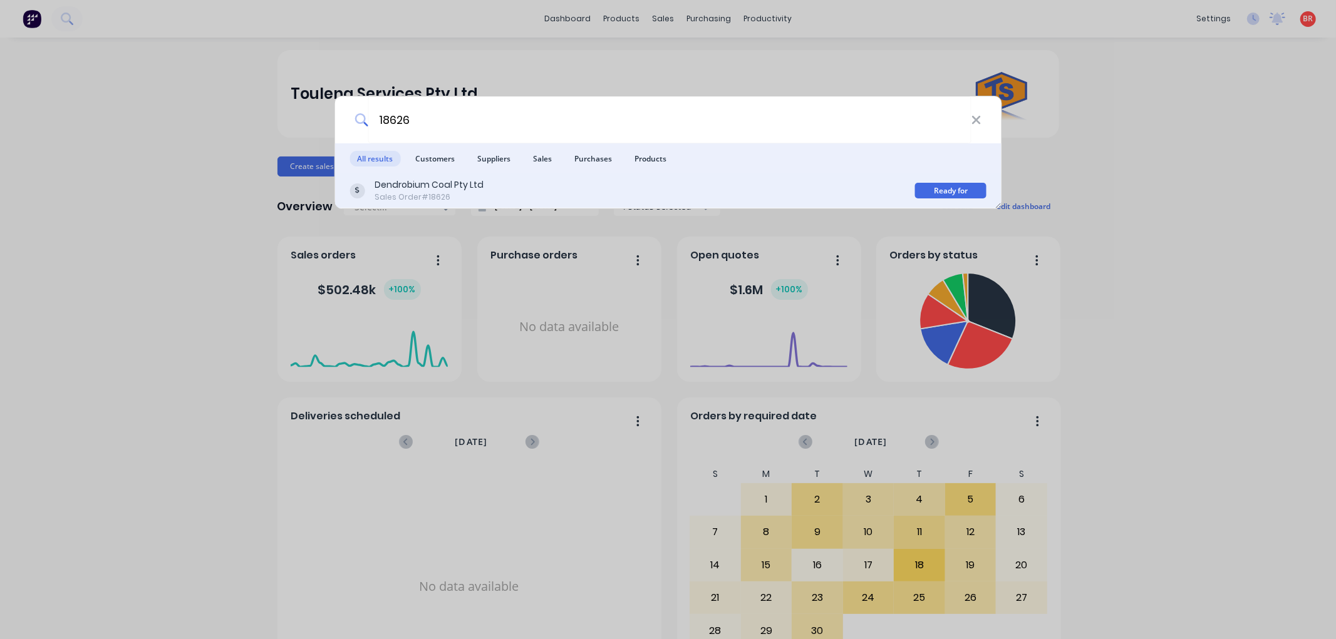 The image size is (1336, 639). What do you see at coordinates (429, 185) in the screenshot?
I see `div: Dendrobium Coal Pty Ltd` at bounding box center [429, 185].